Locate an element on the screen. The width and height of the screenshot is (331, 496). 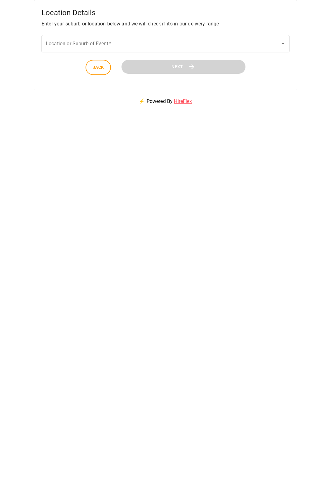
span: Back is located at coordinates (98, 67).